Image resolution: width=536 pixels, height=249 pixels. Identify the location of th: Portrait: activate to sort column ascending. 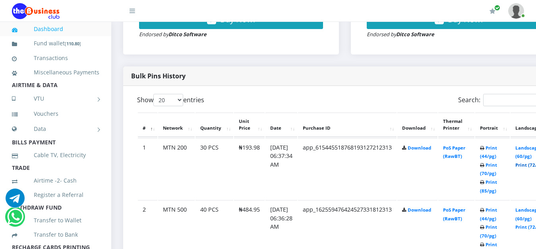
(493, 125).